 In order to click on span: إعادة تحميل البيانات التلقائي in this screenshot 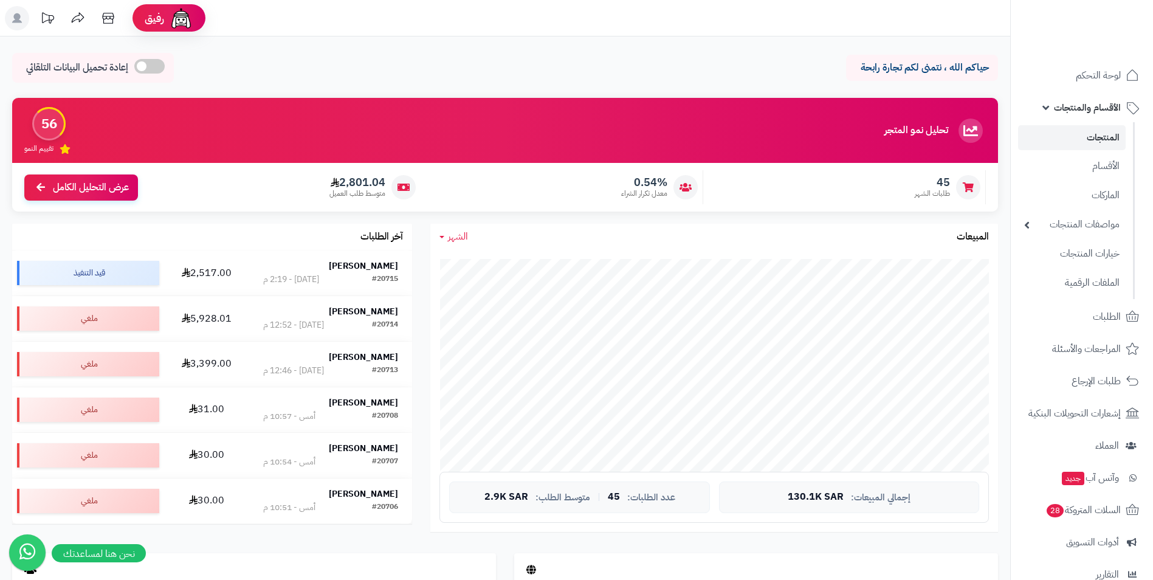, I will do `click(77, 67)`.